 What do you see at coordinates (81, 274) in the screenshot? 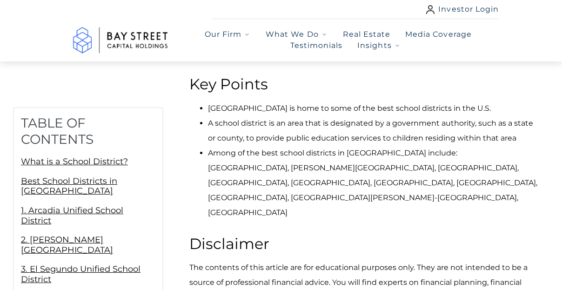
I see `strong: 3. El Segundo Unified School District` at bounding box center [81, 274].